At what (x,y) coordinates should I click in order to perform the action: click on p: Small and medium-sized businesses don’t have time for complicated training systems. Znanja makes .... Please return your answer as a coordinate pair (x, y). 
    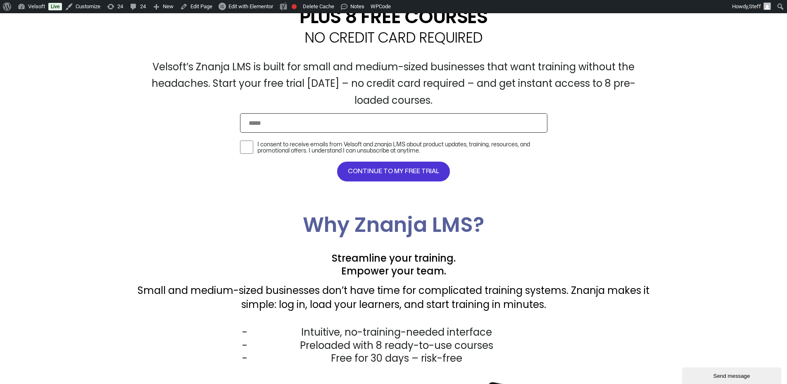
    Looking at the image, I should click on (394, 297).